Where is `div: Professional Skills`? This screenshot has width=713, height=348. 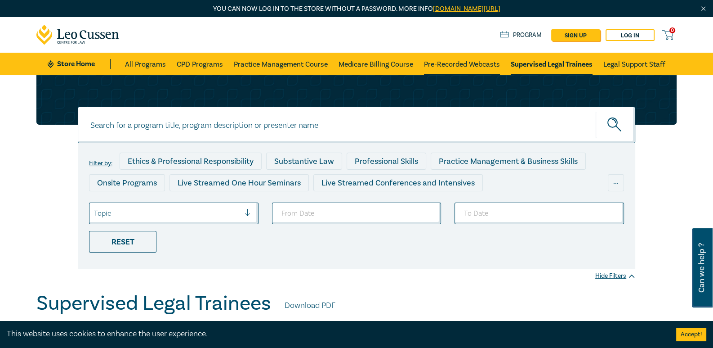
div: Professional Skills is located at coordinates (386, 161).